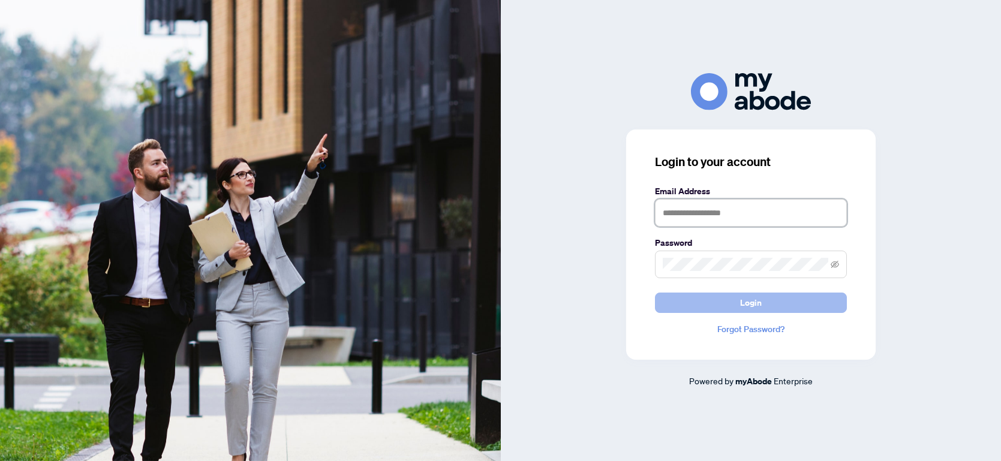 This screenshot has width=1001, height=461. What do you see at coordinates (751, 329) in the screenshot?
I see `a: Forgot Password?` at bounding box center [751, 329].